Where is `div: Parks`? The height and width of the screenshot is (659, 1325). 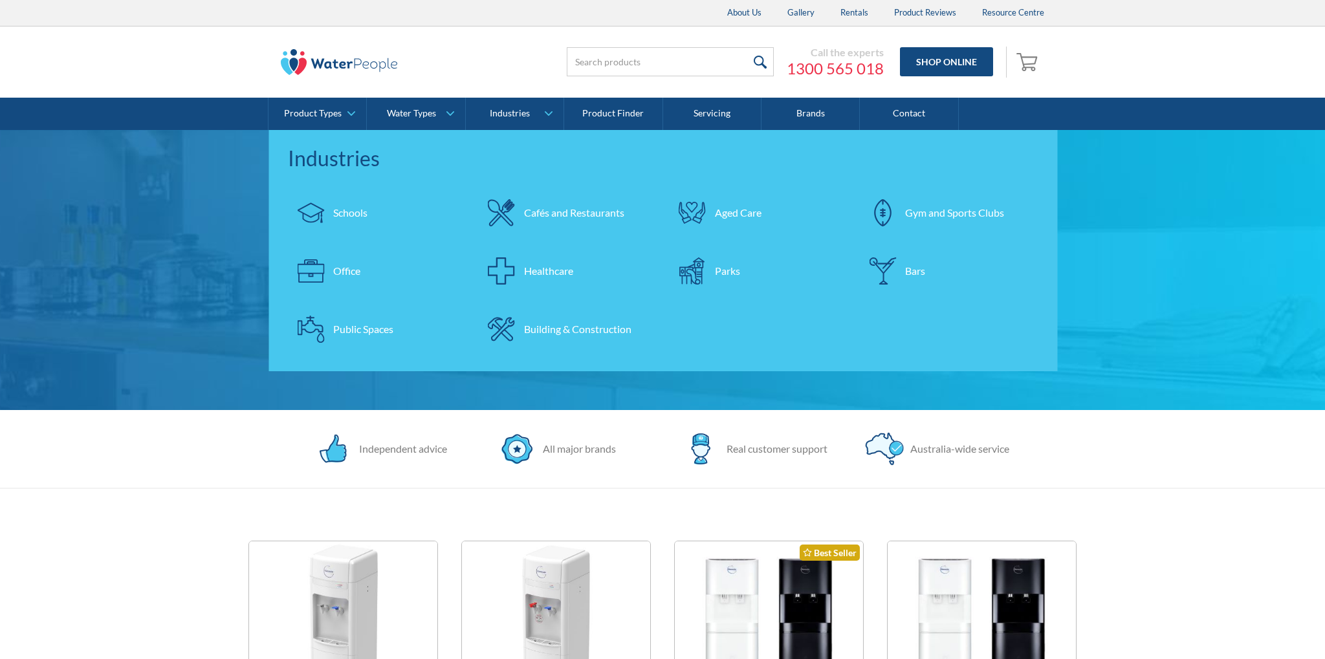
div: Parks is located at coordinates (727, 271).